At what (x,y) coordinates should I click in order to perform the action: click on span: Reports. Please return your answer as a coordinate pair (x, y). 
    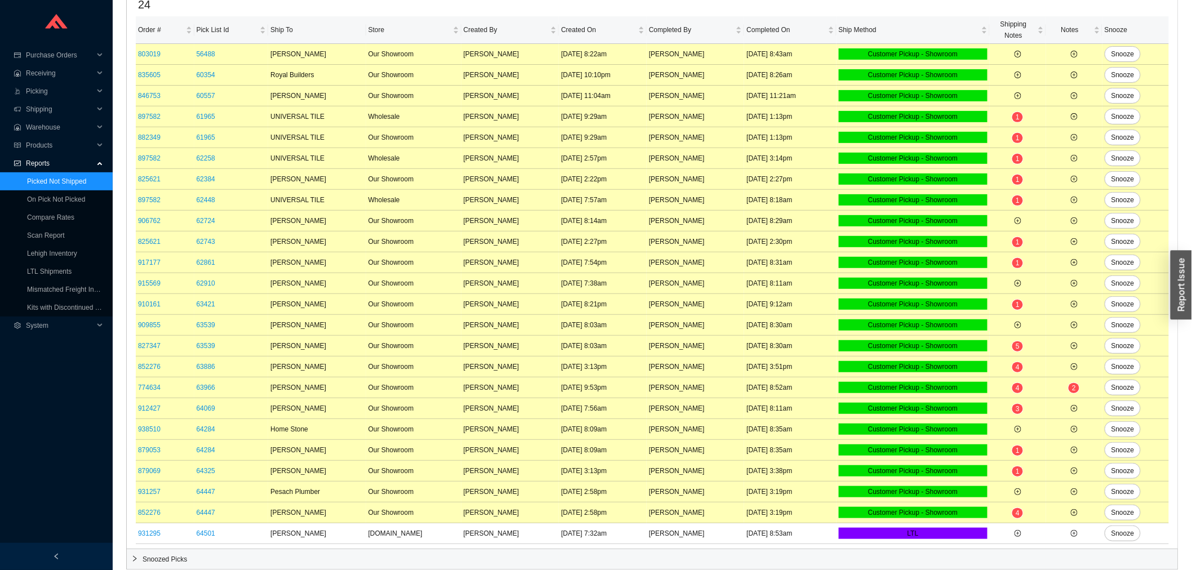
    Looking at the image, I should click on (60, 163).